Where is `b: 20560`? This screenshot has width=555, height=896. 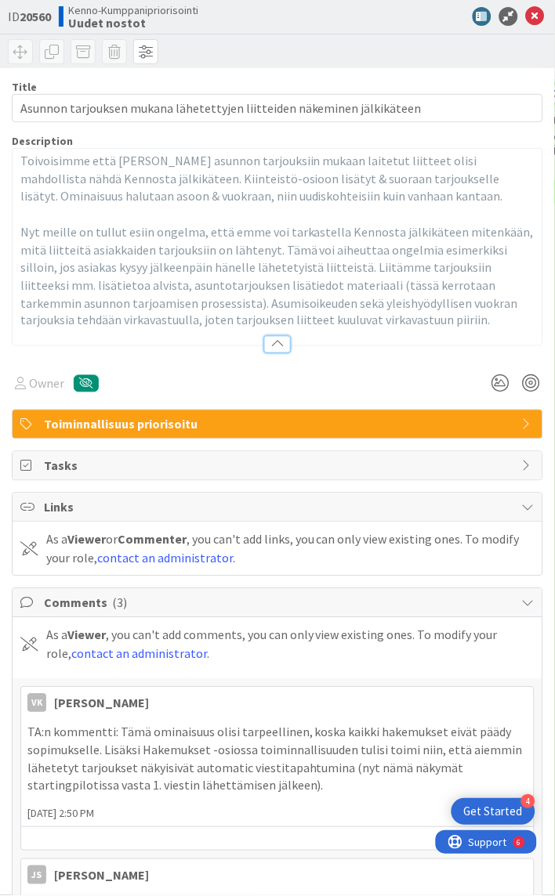 b: 20560 is located at coordinates (35, 16).